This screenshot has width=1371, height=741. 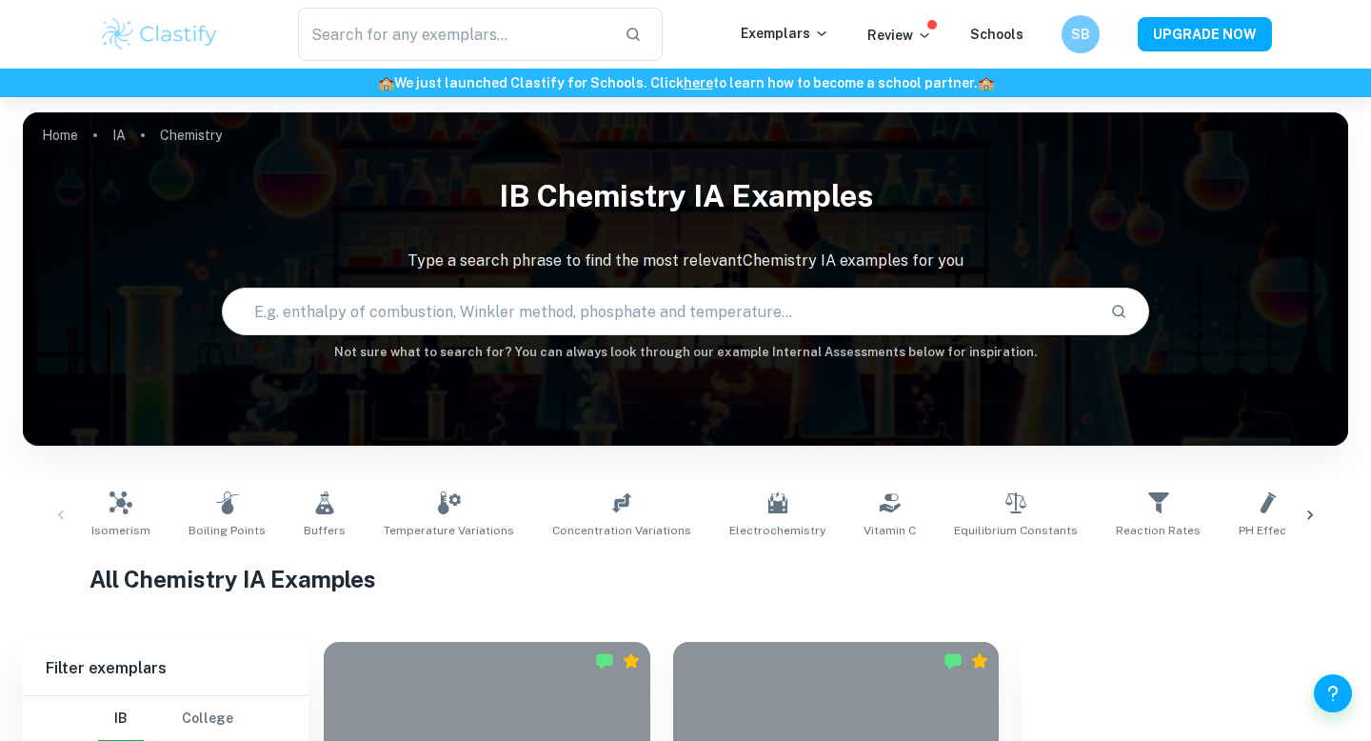 I want to click on span: Equilibrium Constants, so click(x=1016, y=530).